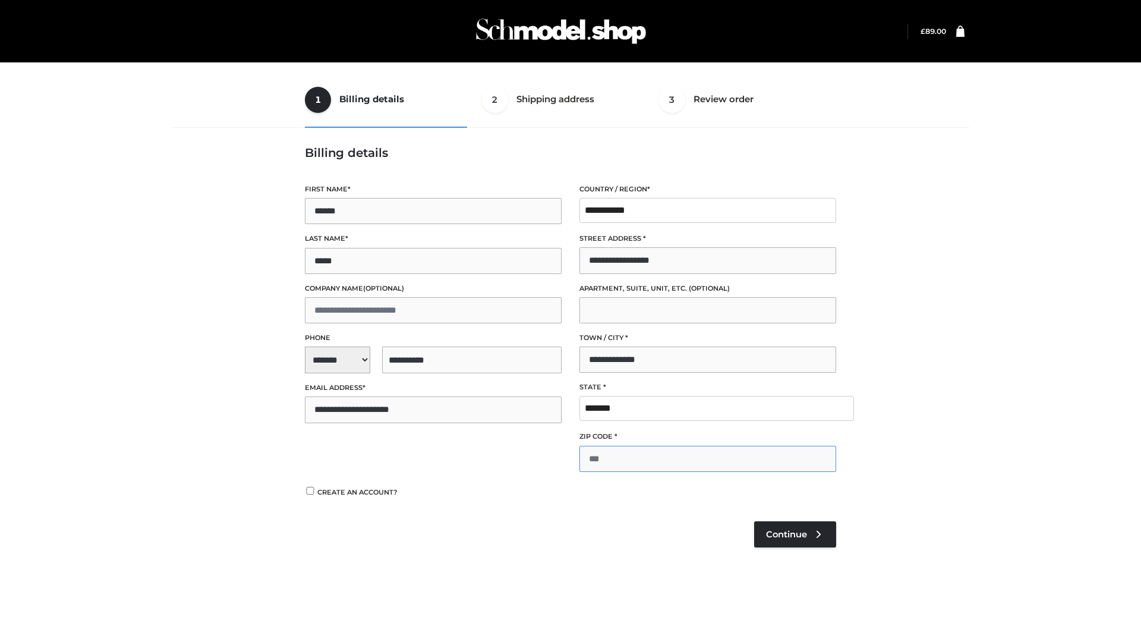  I want to click on h3: Billing details, so click(571, 153).